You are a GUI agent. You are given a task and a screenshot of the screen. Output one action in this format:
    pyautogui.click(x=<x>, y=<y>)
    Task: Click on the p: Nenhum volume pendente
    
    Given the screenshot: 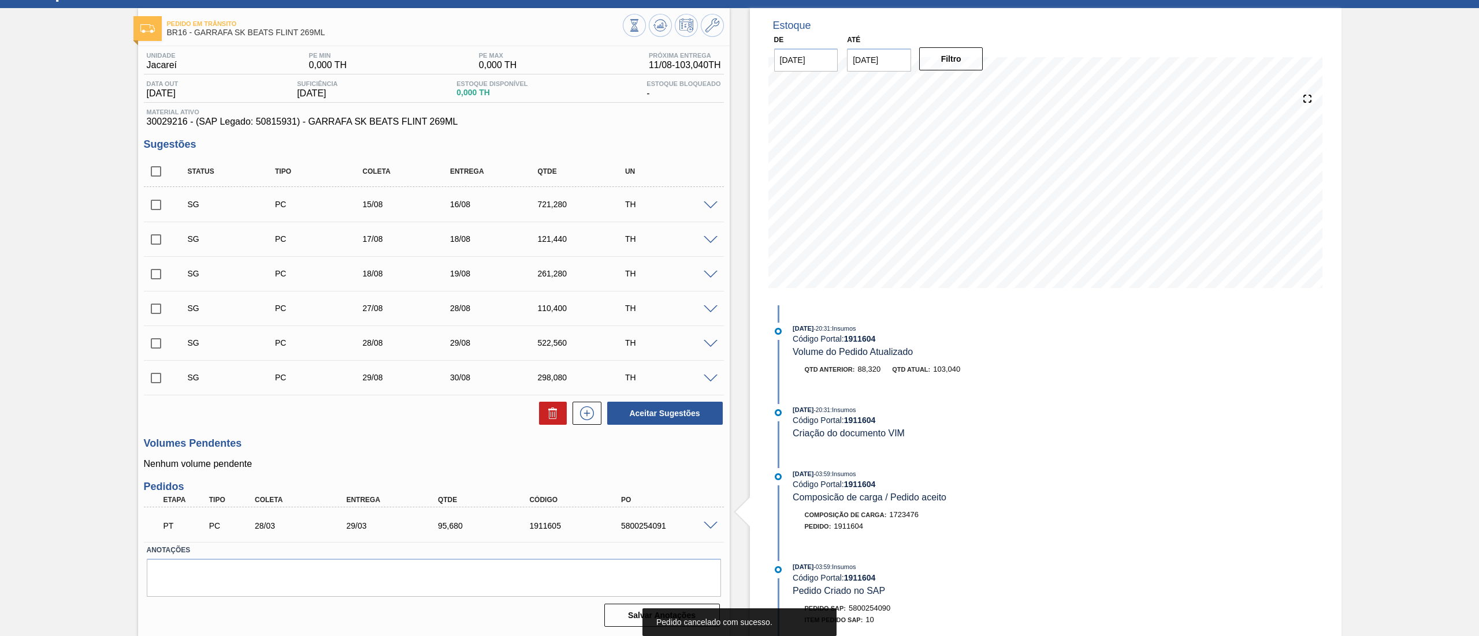 What is the action you would take?
    pyautogui.click(x=434, y=464)
    